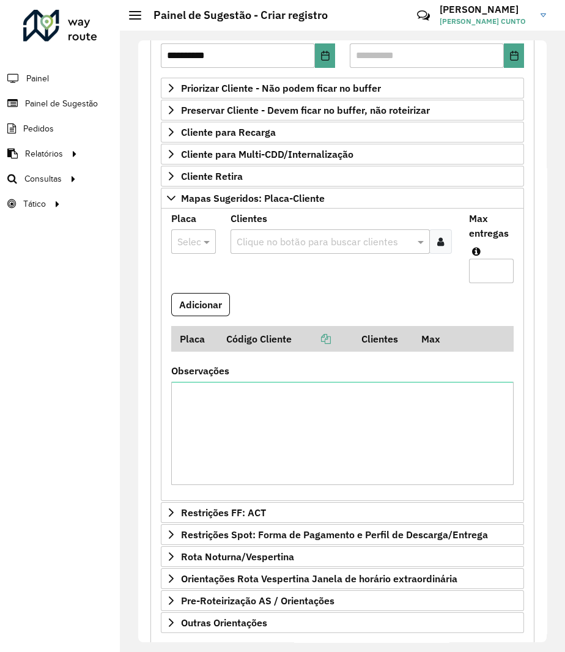 The image size is (565, 652). I want to click on a: Restrições Spot: Forma de Pagamento e Perfil de Descarga/Entrega, so click(342, 534).